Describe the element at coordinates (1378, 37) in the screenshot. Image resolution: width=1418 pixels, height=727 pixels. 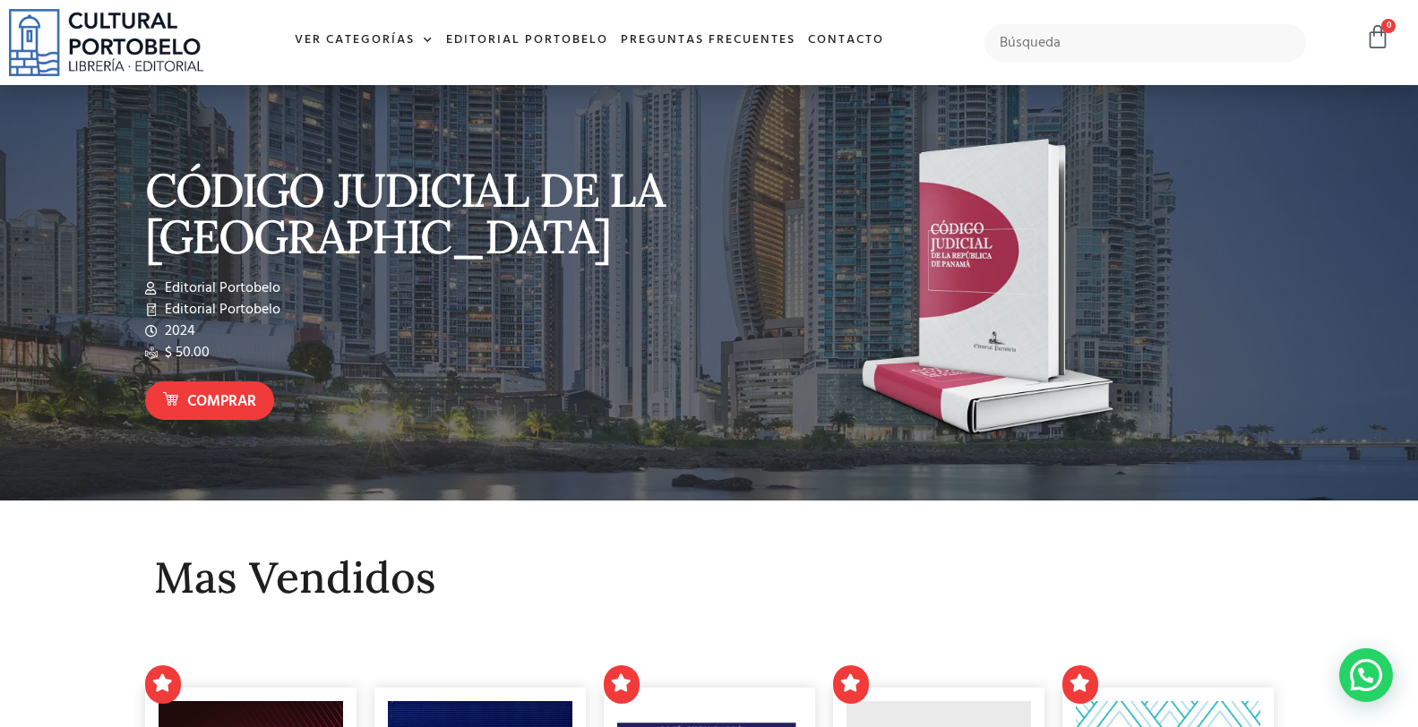
I see `a: 0` at that location.